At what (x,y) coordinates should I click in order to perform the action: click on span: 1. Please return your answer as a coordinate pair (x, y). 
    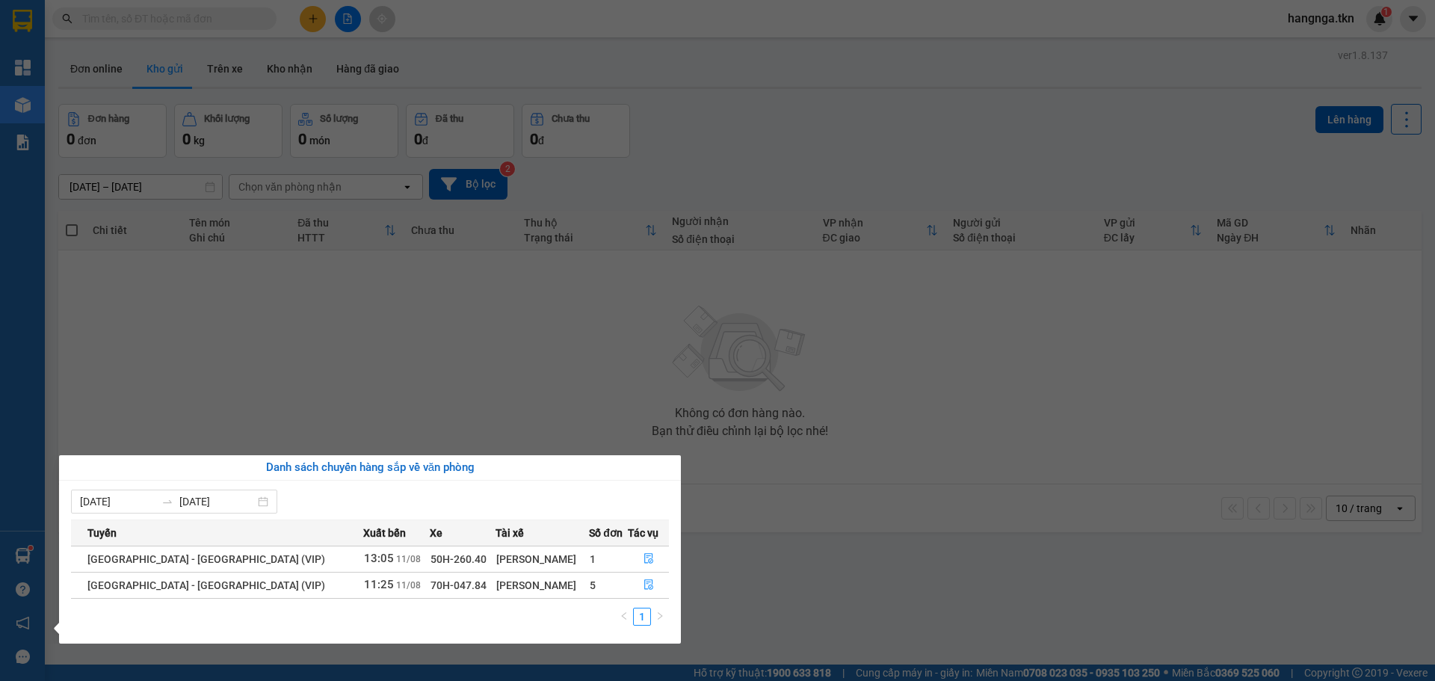
    Looking at the image, I should click on (593, 559).